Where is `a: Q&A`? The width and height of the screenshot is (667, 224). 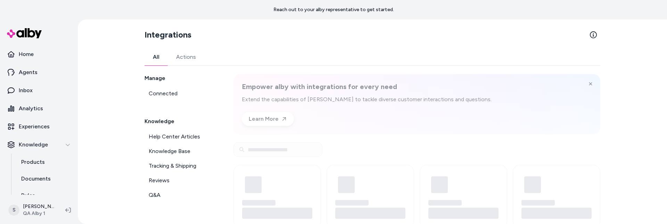
a: Q&A is located at coordinates (181, 195).